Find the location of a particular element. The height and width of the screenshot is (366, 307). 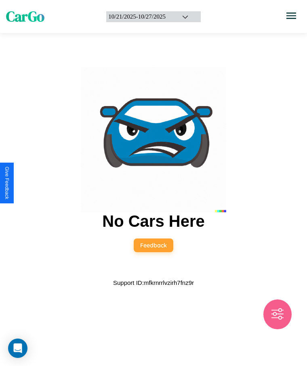

h2: No Cars Here is located at coordinates (153, 221).